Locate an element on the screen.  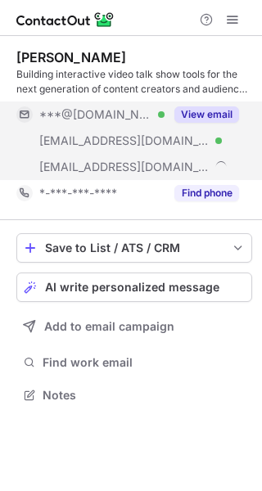
span: AI write personalized message is located at coordinates (132, 288).